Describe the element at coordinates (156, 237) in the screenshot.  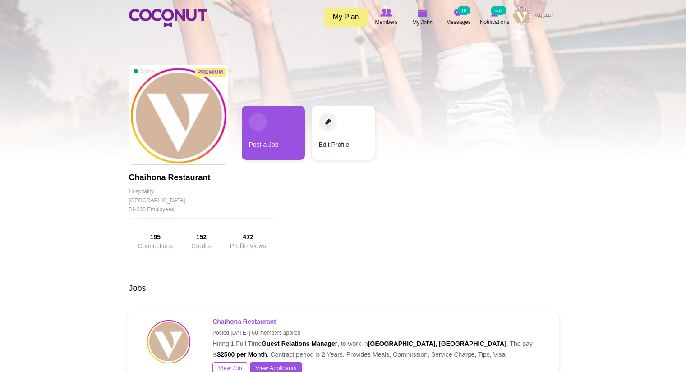
I see `strong: 195` at that location.